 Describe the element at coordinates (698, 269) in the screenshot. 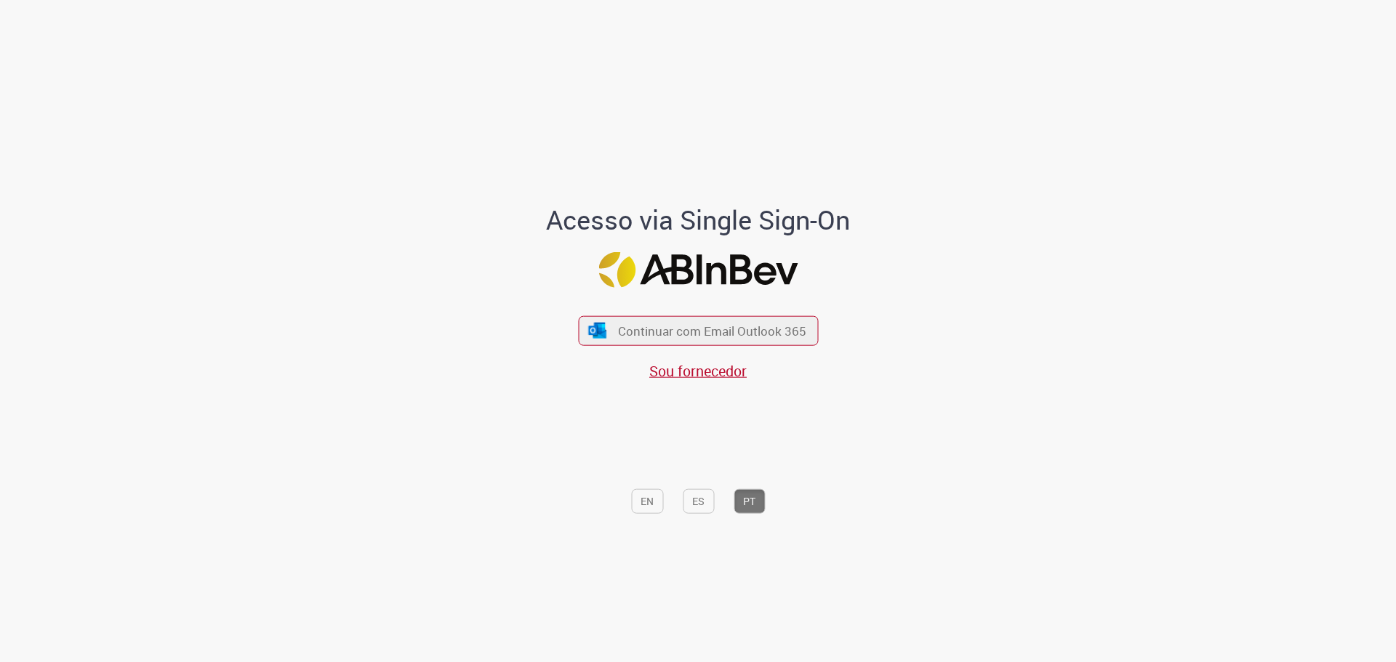

I see `img: Logo ABInBev` at that location.